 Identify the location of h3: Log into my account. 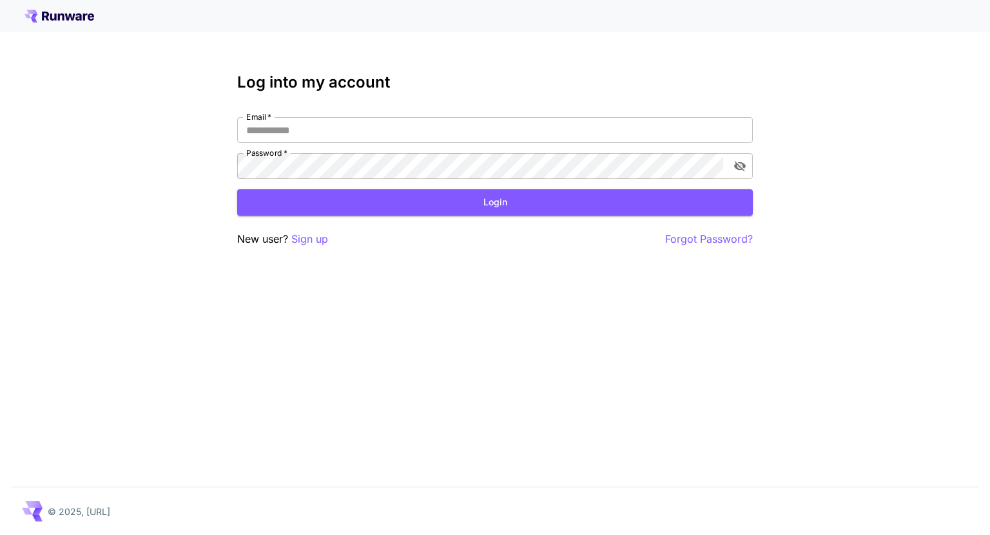
(495, 82).